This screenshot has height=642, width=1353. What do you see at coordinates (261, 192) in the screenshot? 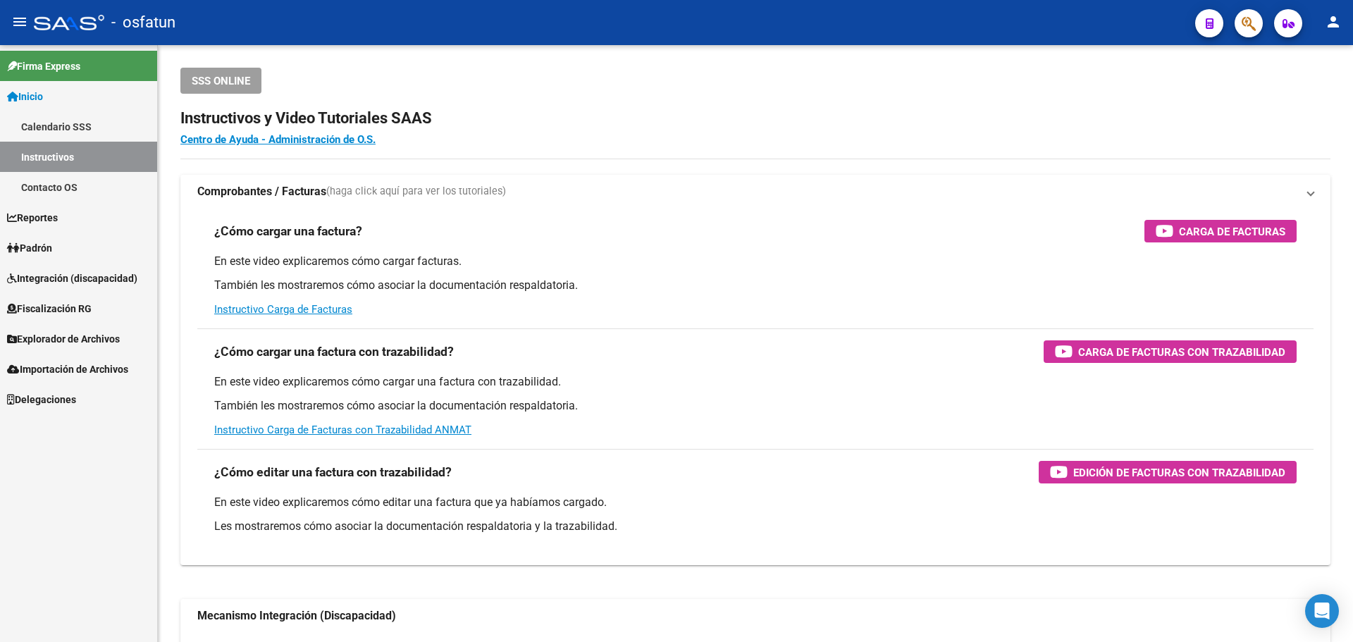
I see `strong: Comprobantes / Facturas` at bounding box center [261, 192].